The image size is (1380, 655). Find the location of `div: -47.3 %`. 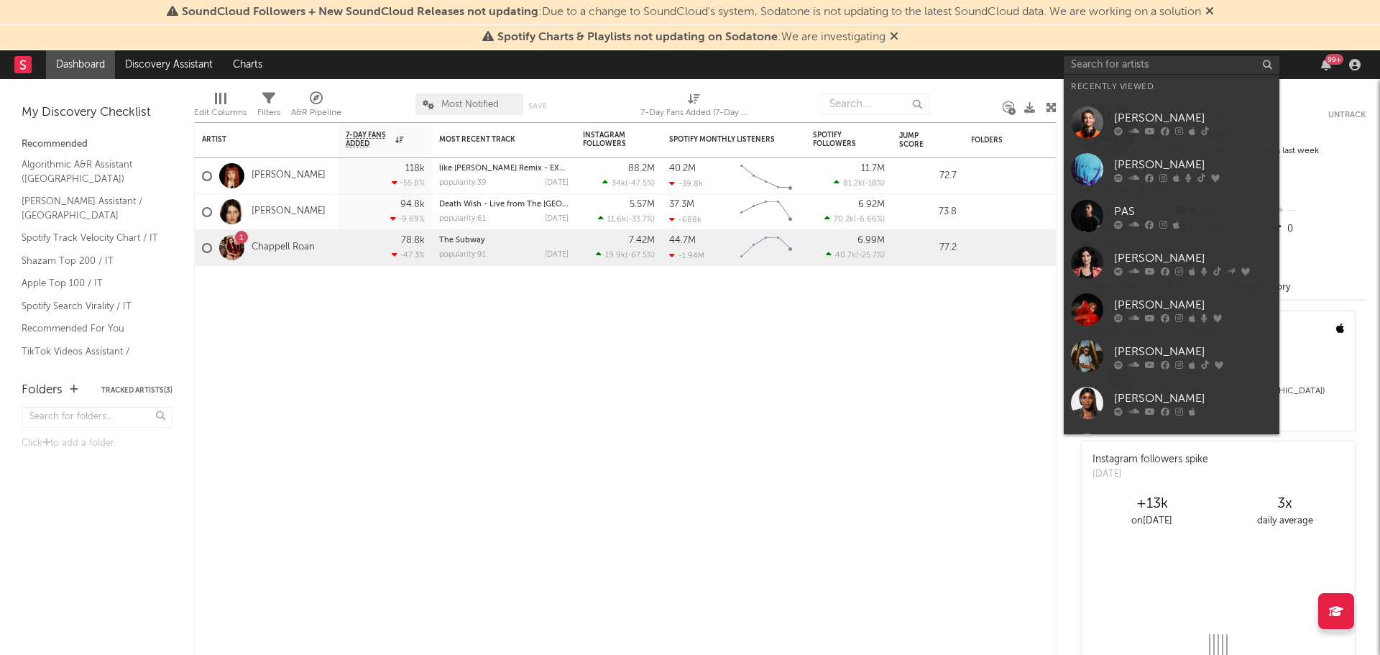

div: -47.3 % is located at coordinates (408, 255).